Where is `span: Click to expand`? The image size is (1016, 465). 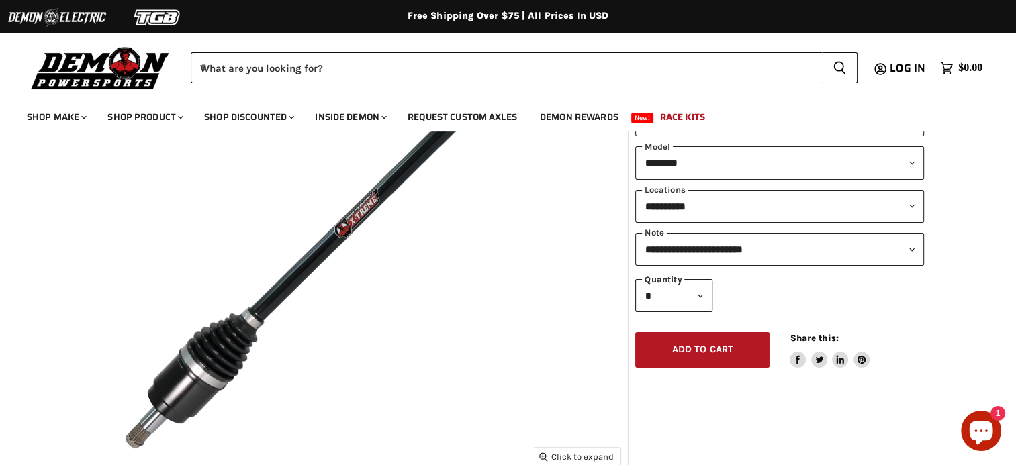
span: Click to expand is located at coordinates (576, 457).